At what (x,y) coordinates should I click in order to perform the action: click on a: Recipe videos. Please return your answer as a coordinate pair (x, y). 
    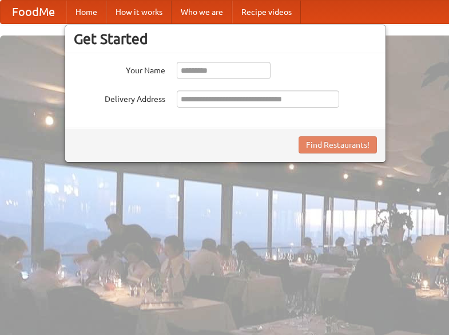
    Looking at the image, I should click on (267, 12).